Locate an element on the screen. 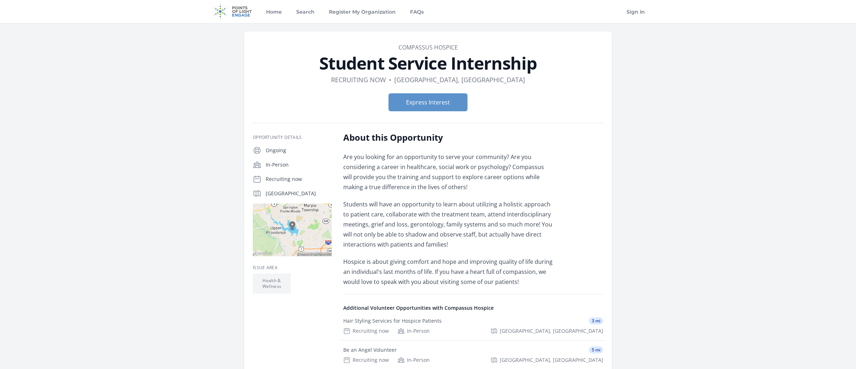 This screenshot has height=369, width=856. p: Recruiting now is located at coordinates (299, 179).